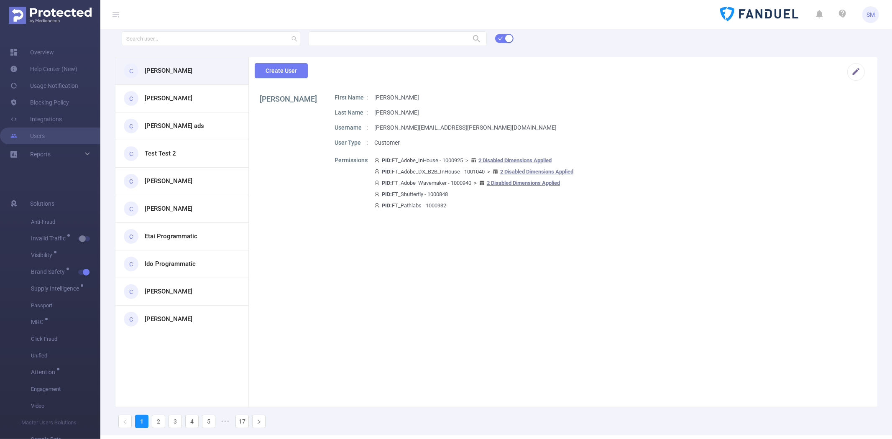 This screenshot has width=892, height=439. I want to click on span: Supply Intelligence, so click(56, 288).